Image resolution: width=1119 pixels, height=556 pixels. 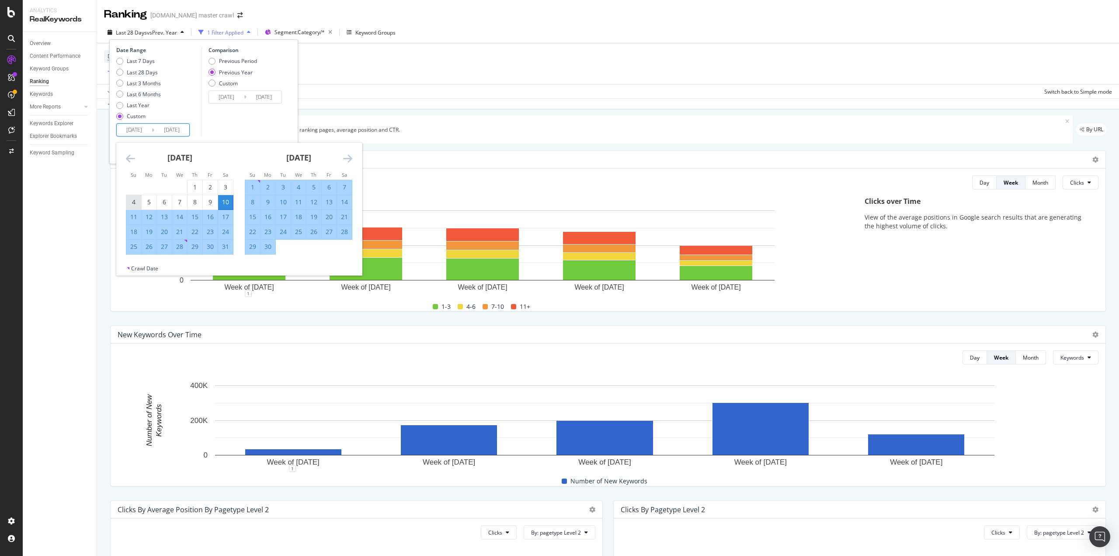 What do you see at coordinates (210, 217) in the screenshot?
I see `div: 16` at bounding box center [210, 217].